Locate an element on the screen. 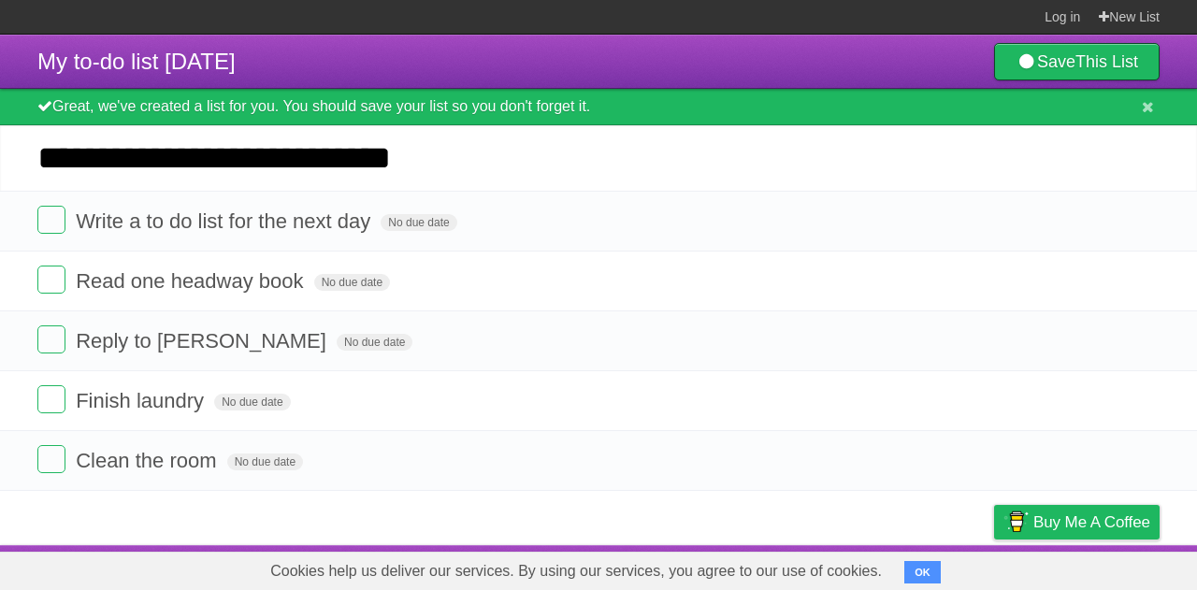 The width and height of the screenshot is (1197, 590). span: Finish laundry is located at coordinates (142, 400).